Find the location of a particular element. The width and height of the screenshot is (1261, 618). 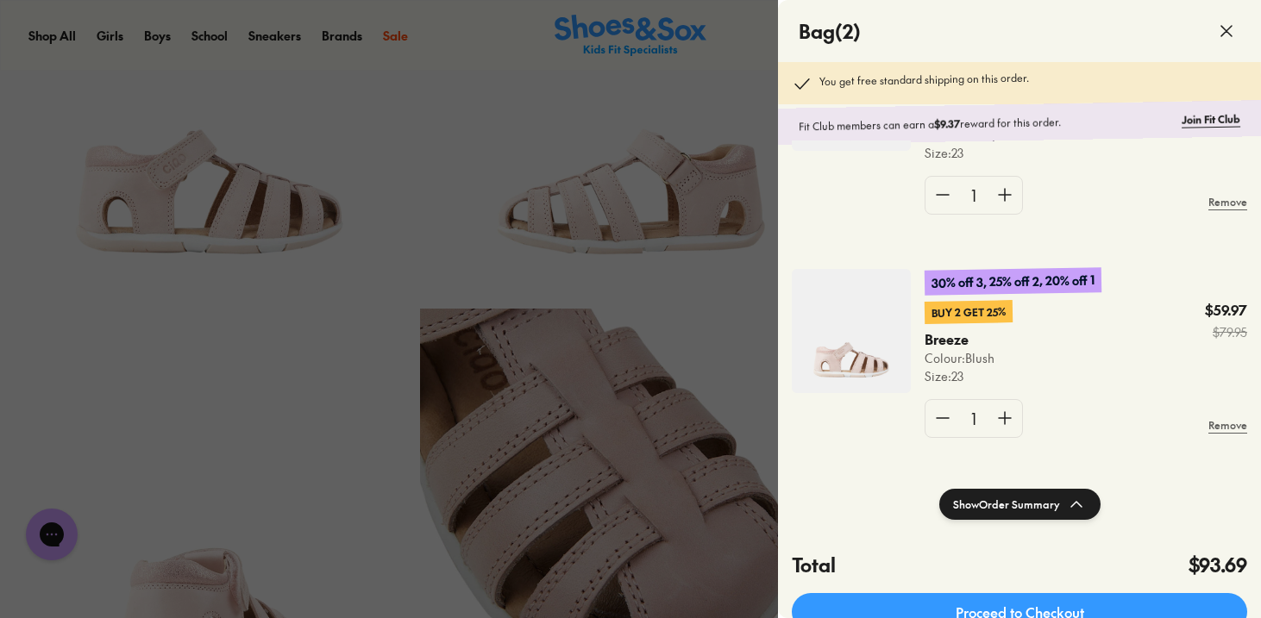

s: $79.95 is located at coordinates (1226, 332).